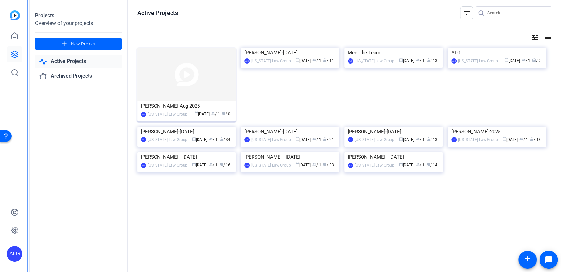 The width and height of the screenshot is (561, 272). I want to click on div: Overview of your projects, so click(78, 23).